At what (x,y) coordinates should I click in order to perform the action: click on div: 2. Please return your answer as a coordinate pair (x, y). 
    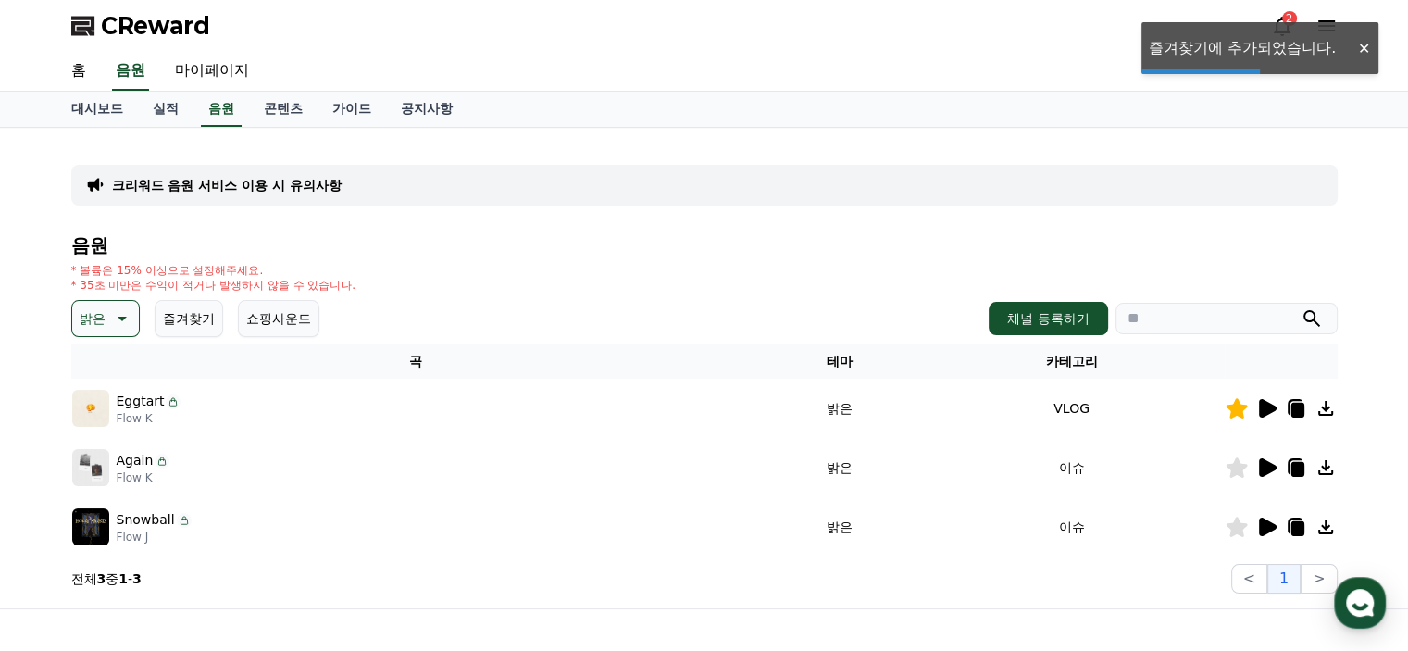
    Looking at the image, I should click on (1290, 19).